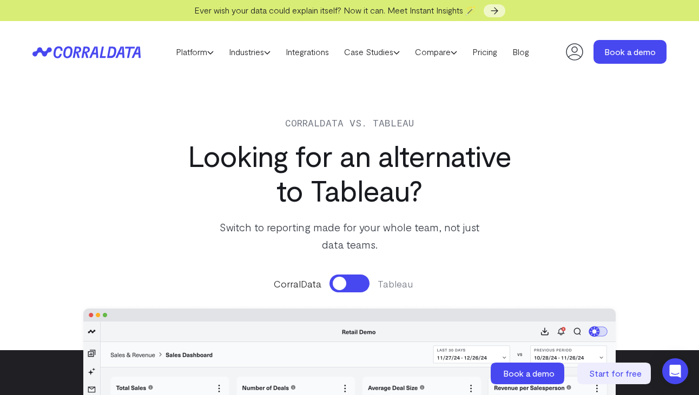  Describe the element at coordinates (410, 284) in the screenshot. I see `span: Tableau` at that location.